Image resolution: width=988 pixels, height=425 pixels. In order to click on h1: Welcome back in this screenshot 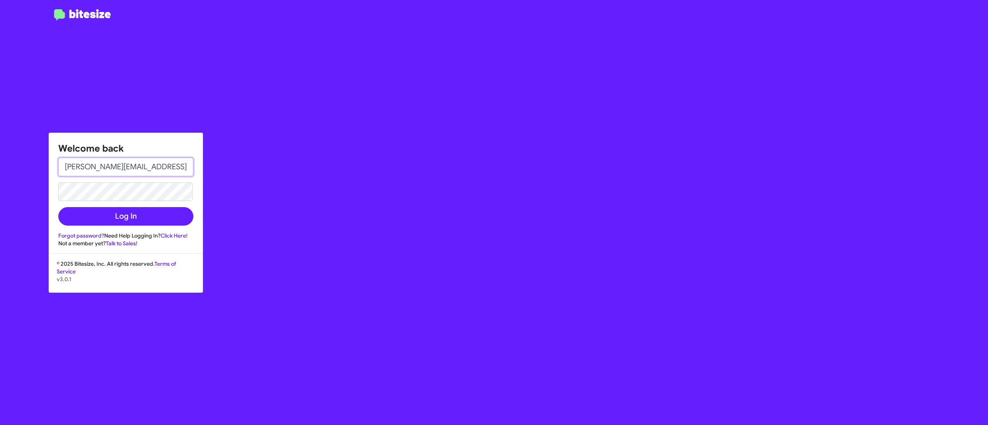, I will do `click(126, 149)`.